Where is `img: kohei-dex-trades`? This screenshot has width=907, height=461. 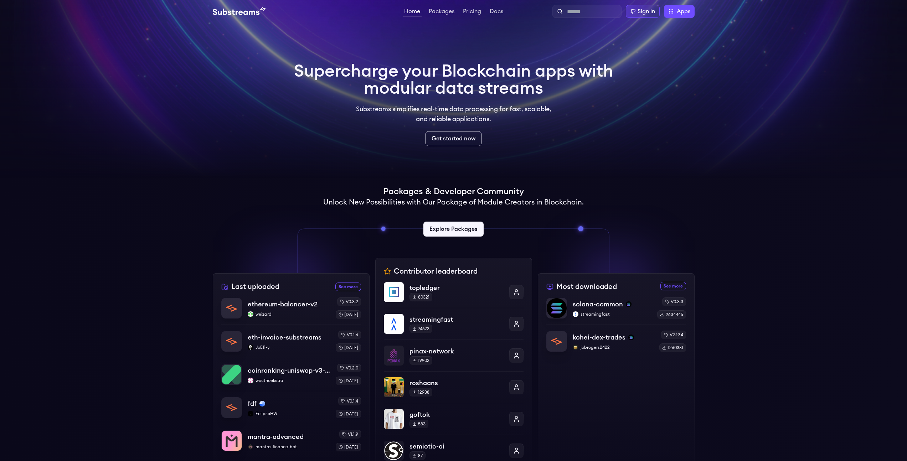 img: kohei-dex-trades is located at coordinates (556, 341).